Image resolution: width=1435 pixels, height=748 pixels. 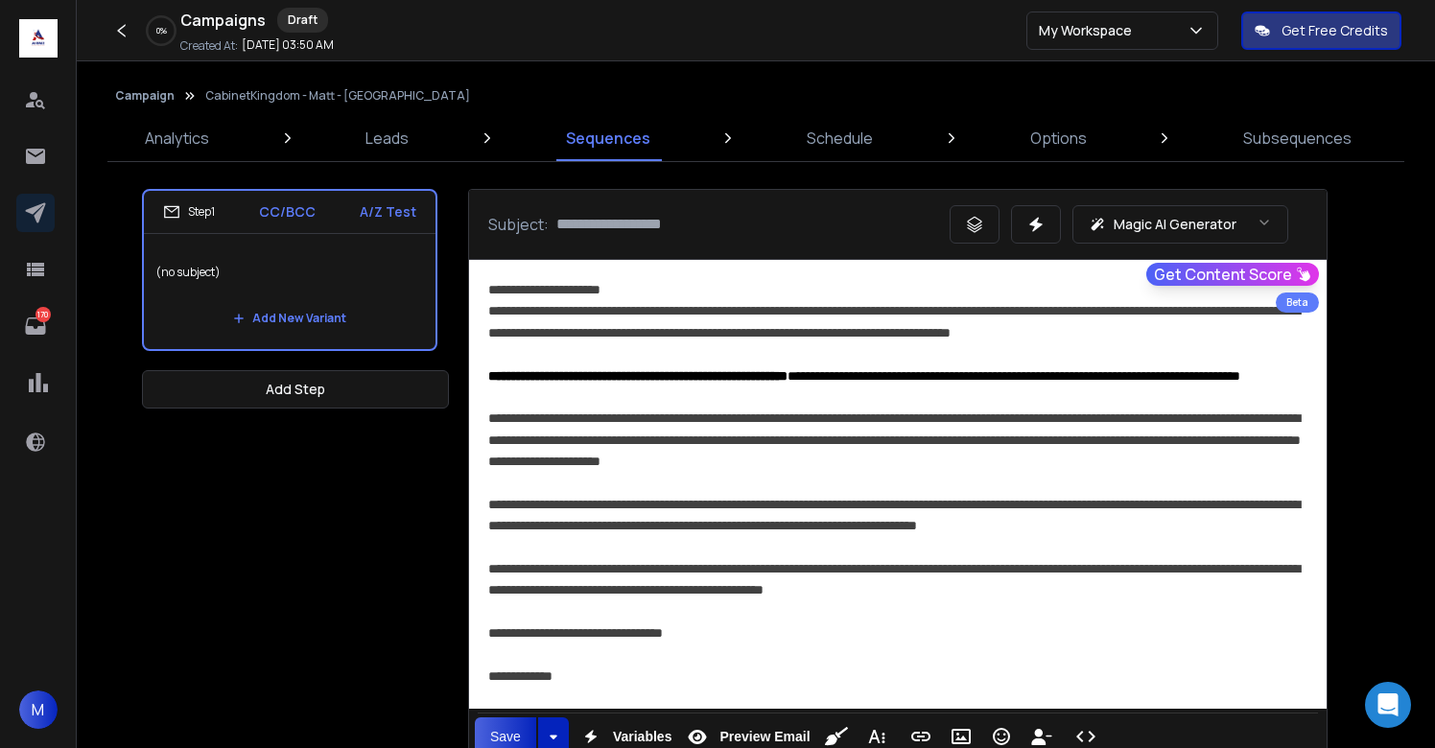 What do you see at coordinates (608, 138) in the screenshot?
I see `a: Sequences` at bounding box center [608, 138].